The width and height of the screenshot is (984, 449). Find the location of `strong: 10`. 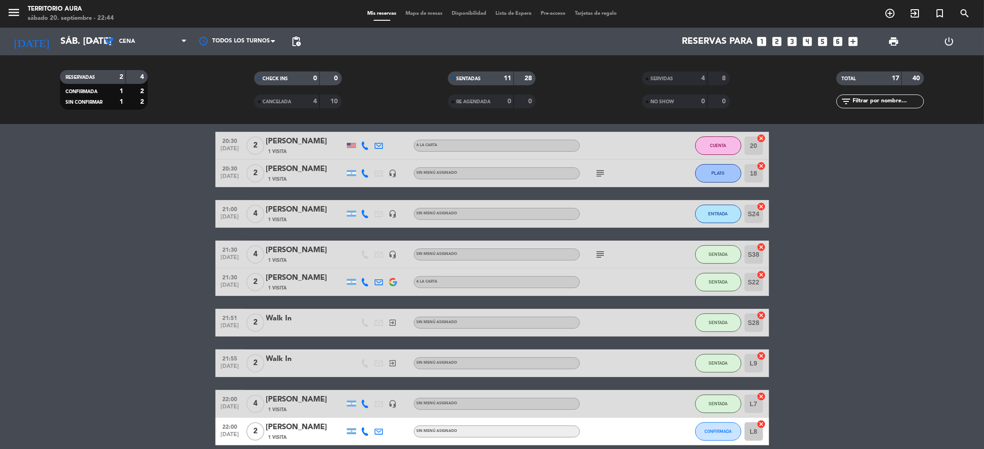

strong: 10 is located at coordinates (335, 102).